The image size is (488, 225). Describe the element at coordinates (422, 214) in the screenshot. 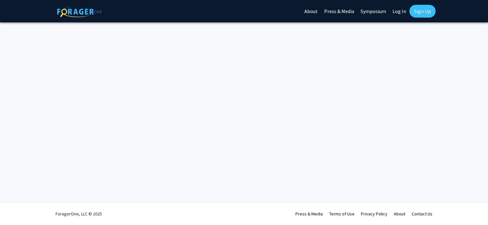

I see `a: Contact Us` at that location.